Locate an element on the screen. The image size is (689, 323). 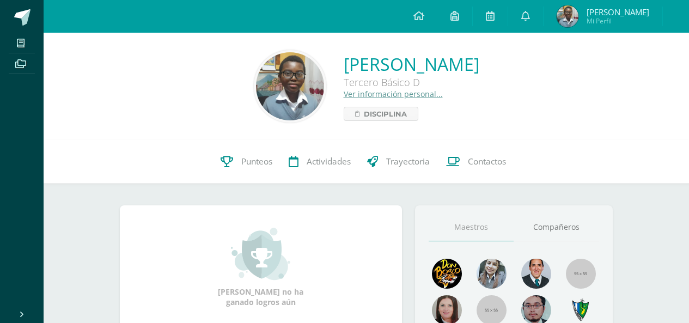
a: Actividades is located at coordinates (320, 162).